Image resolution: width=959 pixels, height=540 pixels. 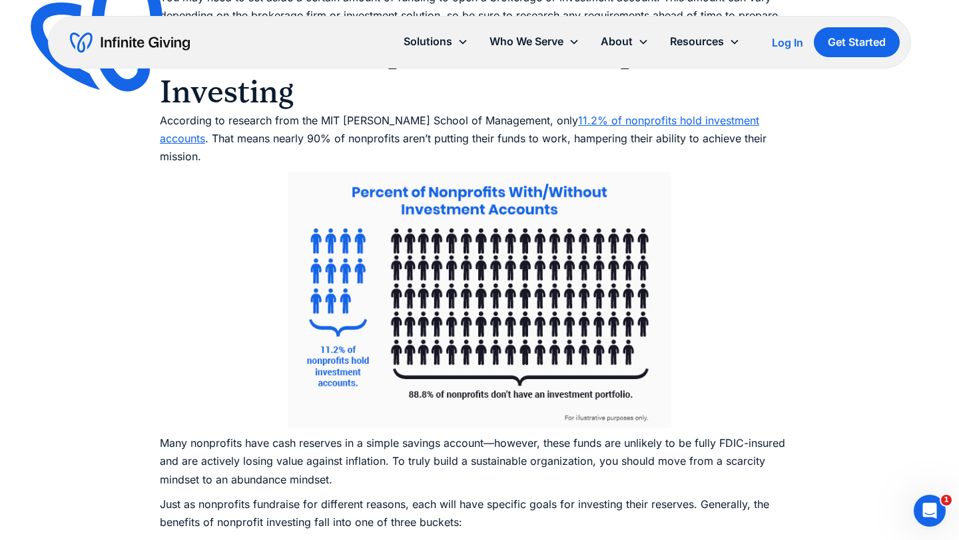 What do you see at coordinates (459, 129) in the screenshot?
I see `a: 11.2% of nonprofits hold investment accounts` at bounding box center [459, 129].